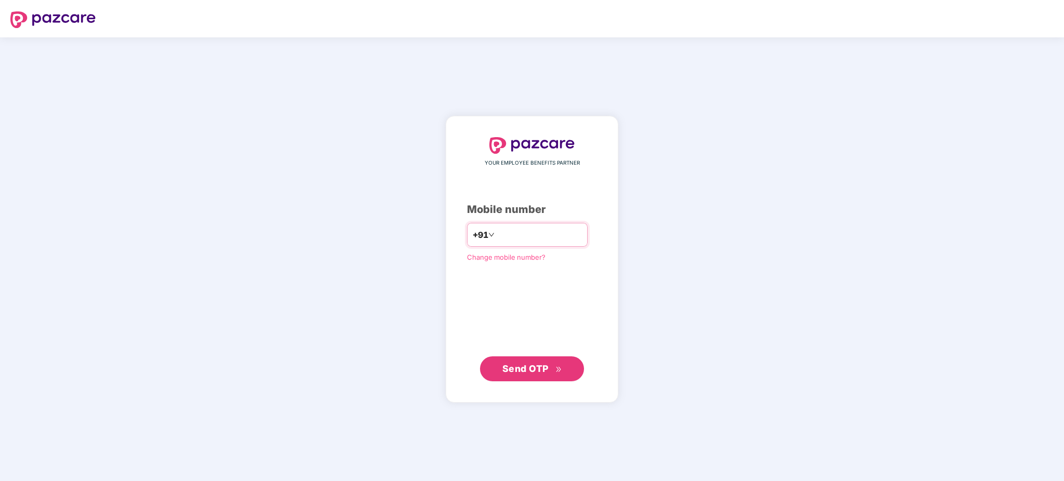 The image size is (1064, 481). I want to click on span: YOUR EMPLOYEE BENEFITS PARTNER, so click(532, 163).